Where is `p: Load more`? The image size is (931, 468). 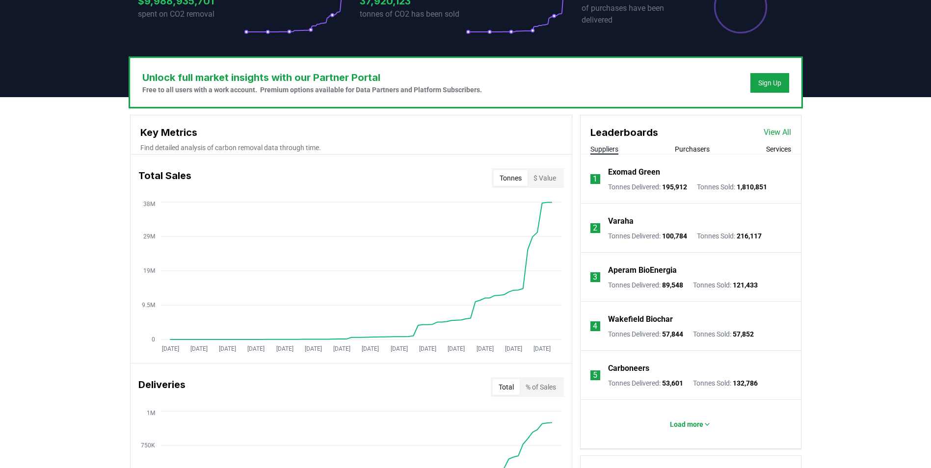
p: Load more is located at coordinates (686, 424).